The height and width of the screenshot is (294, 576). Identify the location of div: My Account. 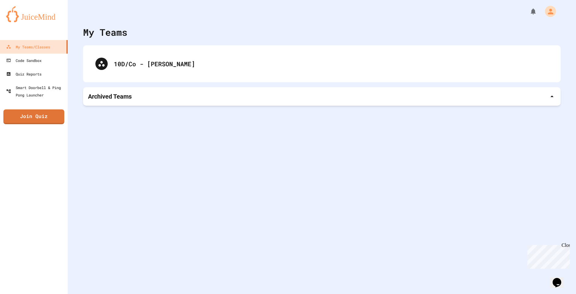
(548, 11).